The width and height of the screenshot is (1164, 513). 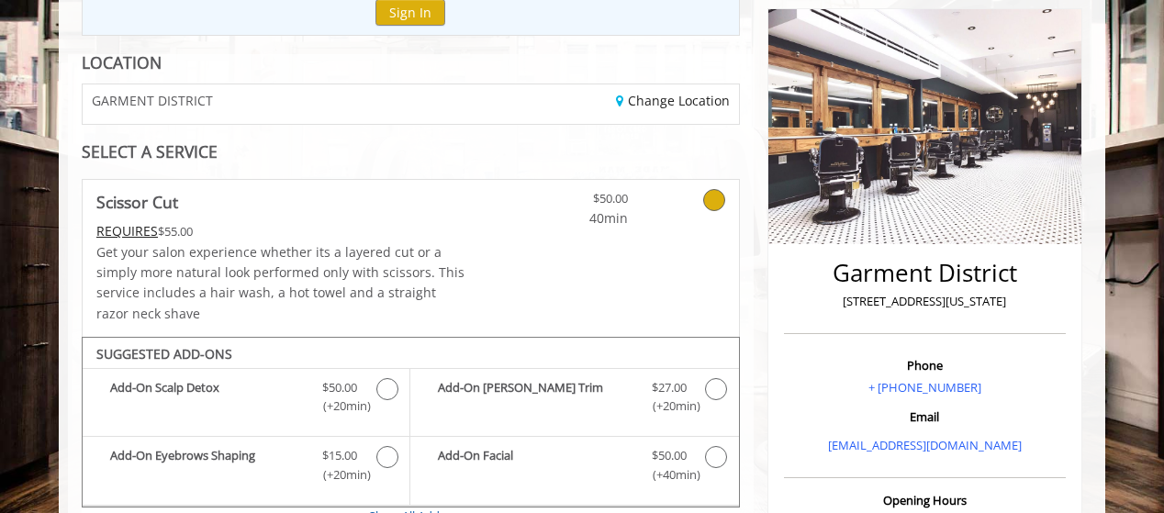 What do you see at coordinates (673, 100) in the screenshot?
I see `a: Change Location` at bounding box center [673, 100].